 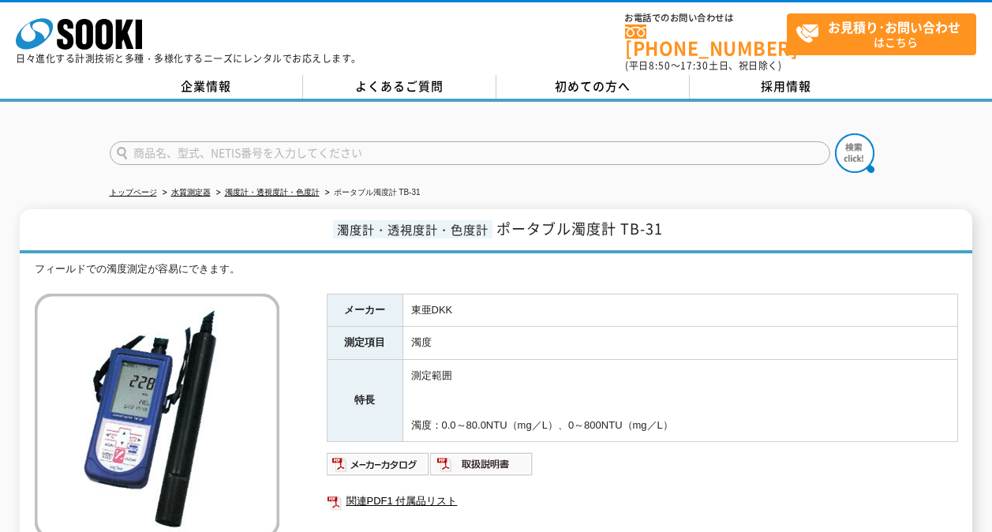 I want to click on input: 商品名、型式、NETIS番号を入力してください, so click(x=470, y=153).